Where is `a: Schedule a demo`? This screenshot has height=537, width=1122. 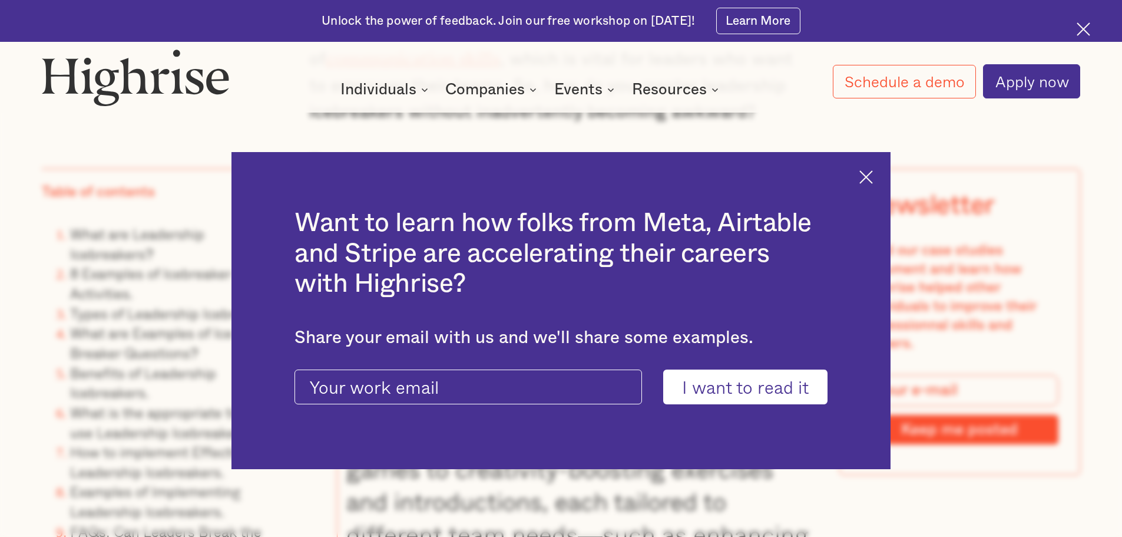
a: Schedule a demo is located at coordinates (905, 81).